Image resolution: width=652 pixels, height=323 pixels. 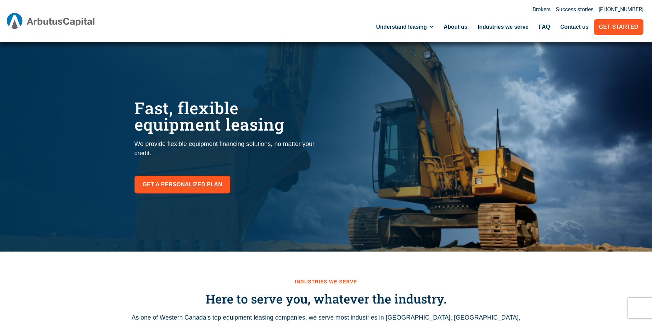 I want to click on a: Get Started, so click(x=618, y=27).